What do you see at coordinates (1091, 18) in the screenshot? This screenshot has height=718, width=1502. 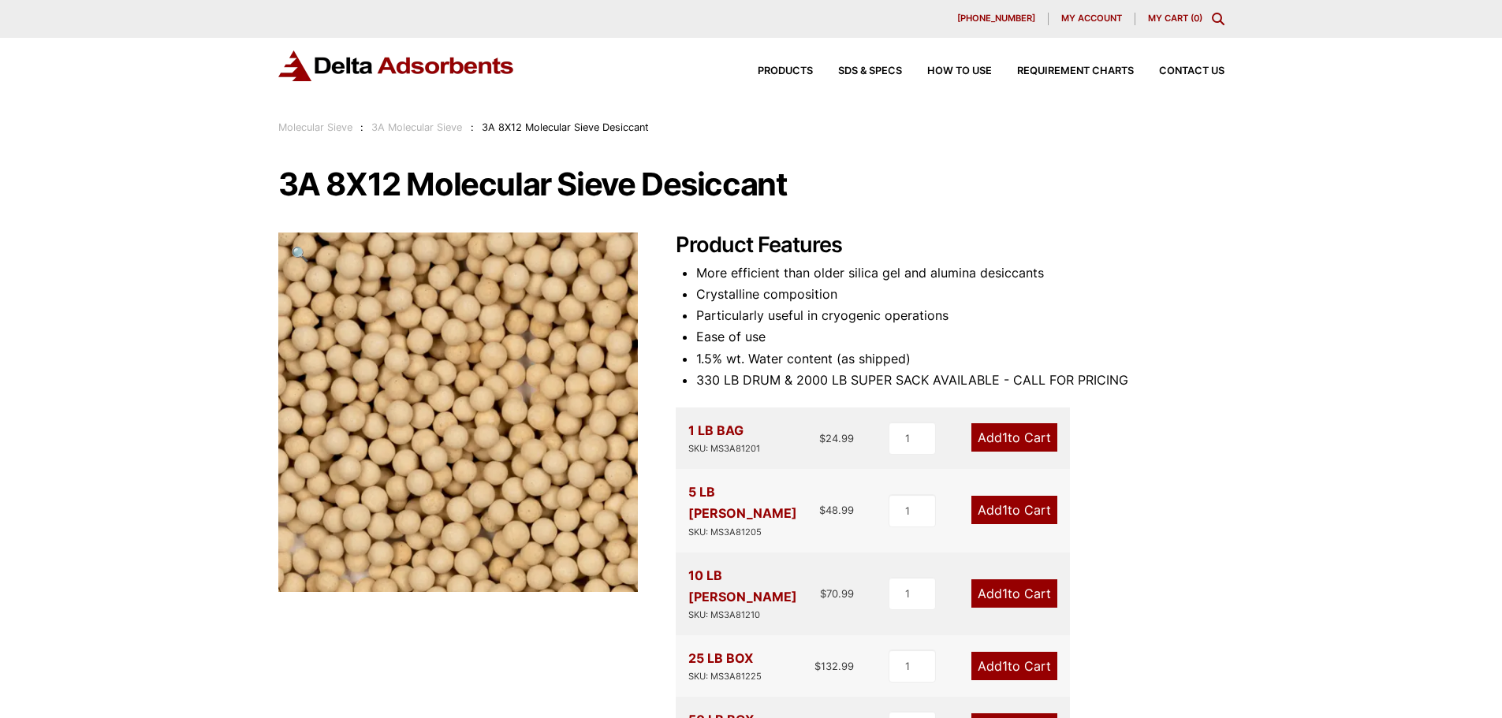 I see `span: My account` at bounding box center [1091, 18].